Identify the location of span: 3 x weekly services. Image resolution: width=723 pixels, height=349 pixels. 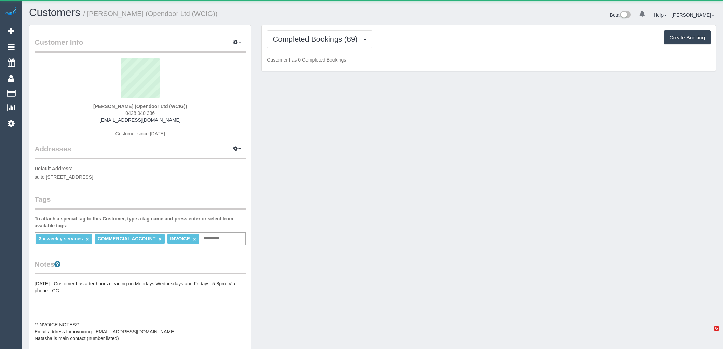
(60, 239).